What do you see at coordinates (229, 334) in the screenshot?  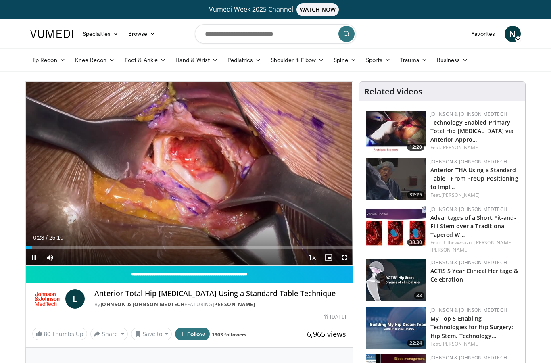 I see `a: 1903 followers` at bounding box center [229, 334].